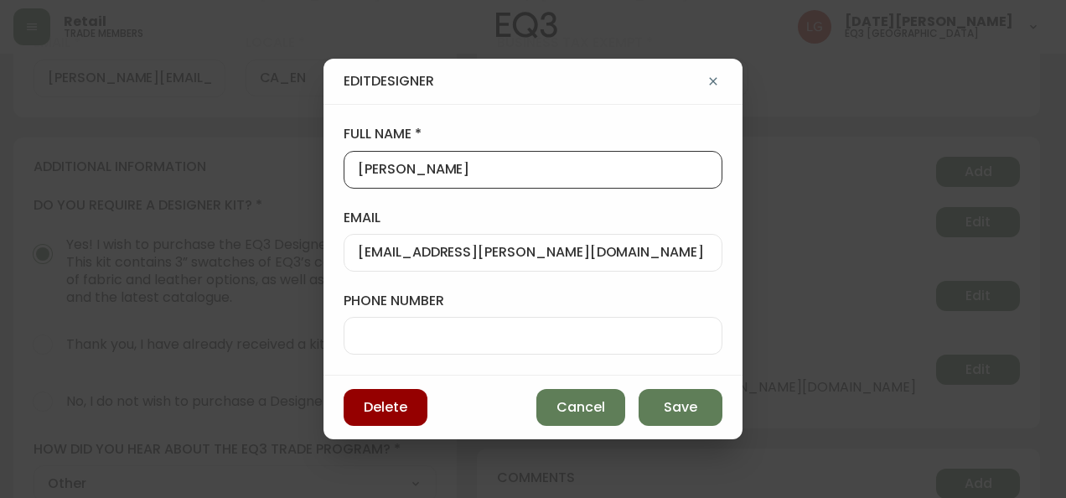 The image size is (1066, 498). I want to click on h4: Edit Designer, so click(389, 81).